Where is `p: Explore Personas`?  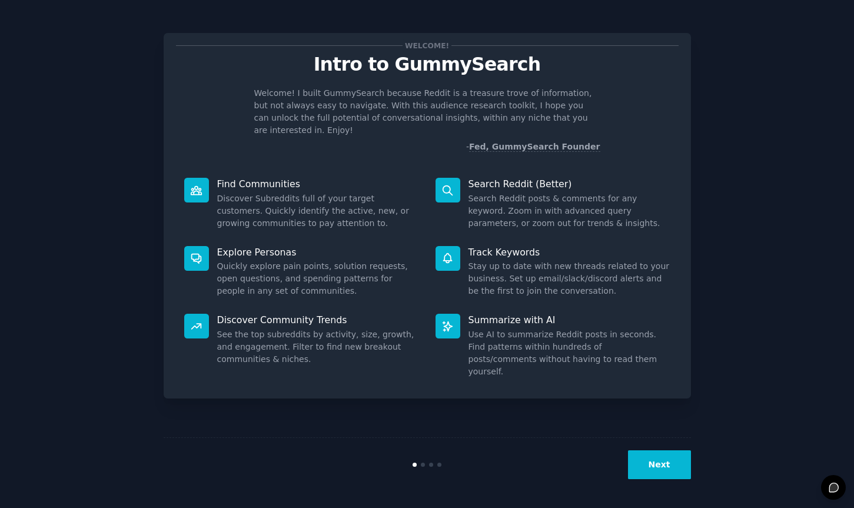
p: Explore Personas is located at coordinates (318, 252).